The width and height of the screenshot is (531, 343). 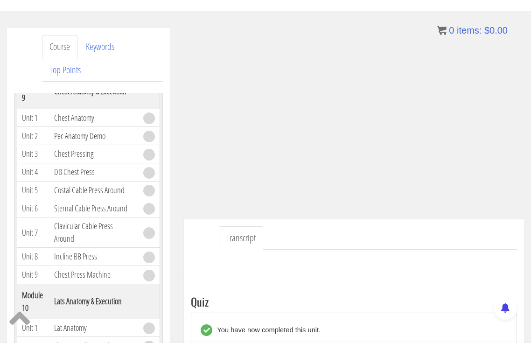 I want to click on td: Incline BB Press, so click(x=94, y=257).